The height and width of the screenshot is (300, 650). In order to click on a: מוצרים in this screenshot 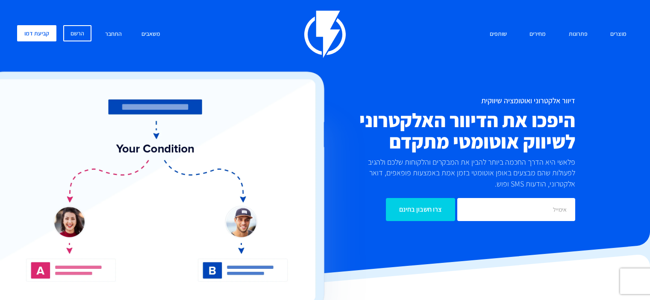, I will do `click(618, 34)`.